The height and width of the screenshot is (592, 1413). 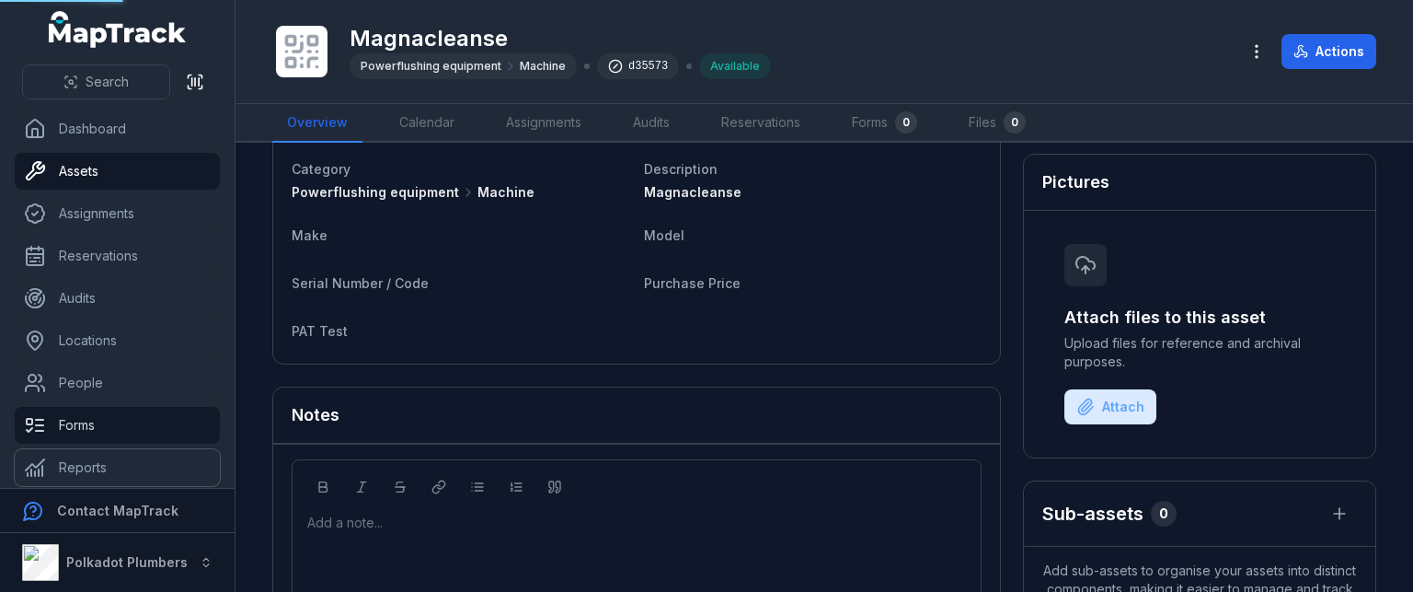 What do you see at coordinates (321, 168) in the screenshot?
I see `span: Category` at bounding box center [321, 168].